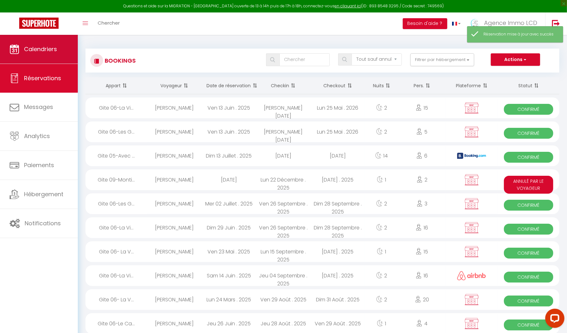  What do you see at coordinates (381, 86) in the screenshot?
I see `th: Sort by nights` at bounding box center [381, 86].